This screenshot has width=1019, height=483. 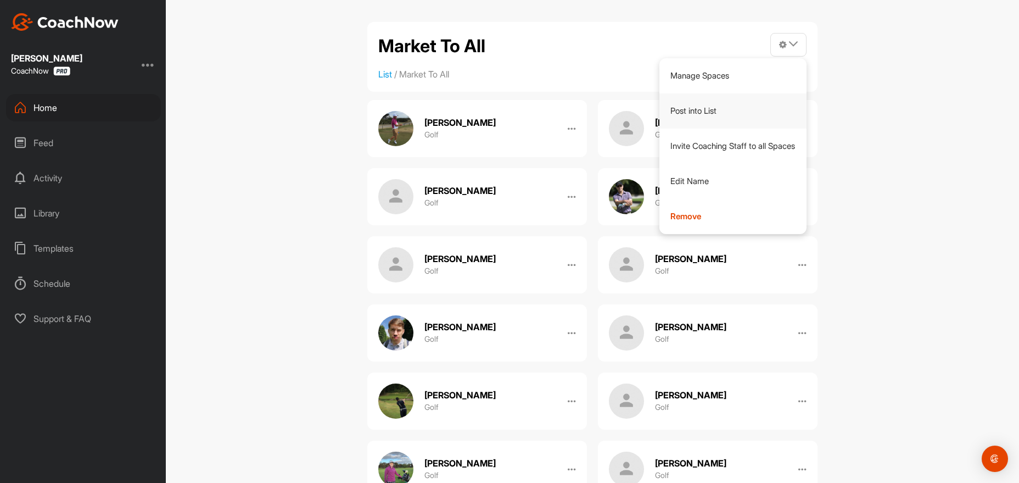 I want to click on li: Market To All, so click(x=424, y=74).